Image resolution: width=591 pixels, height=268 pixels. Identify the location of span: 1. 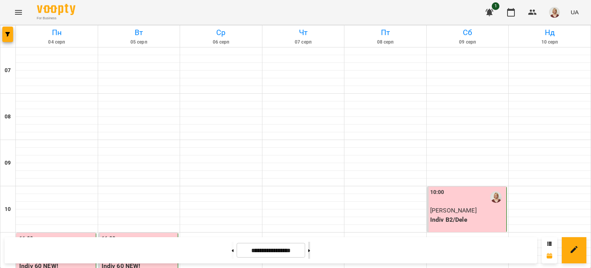
(496, 6).